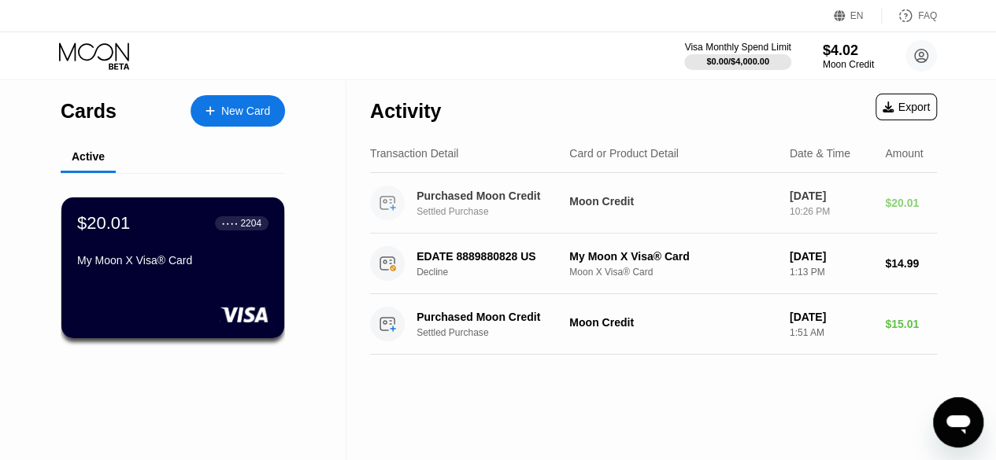 This screenshot has width=996, height=460. What do you see at coordinates (414, 153) in the screenshot?
I see `div: Transaction Detail` at bounding box center [414, 153].